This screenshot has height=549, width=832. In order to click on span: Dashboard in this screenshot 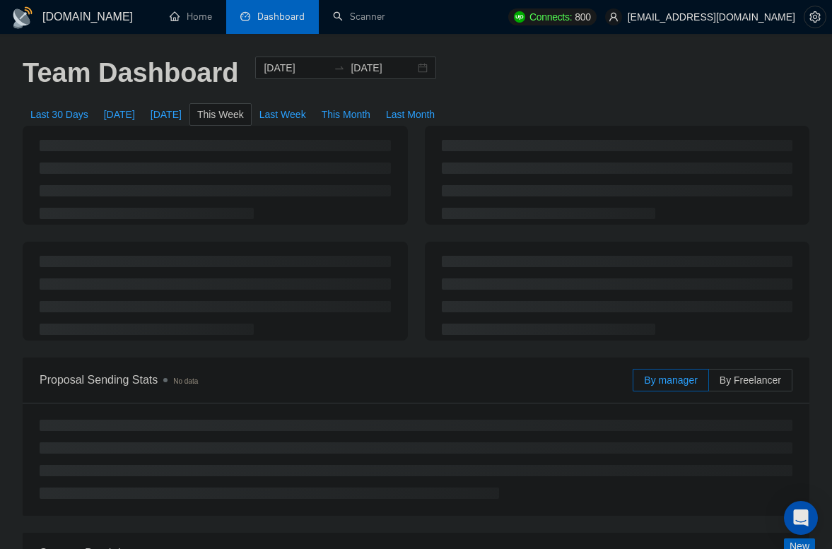, I will do `click(281, 16)`.